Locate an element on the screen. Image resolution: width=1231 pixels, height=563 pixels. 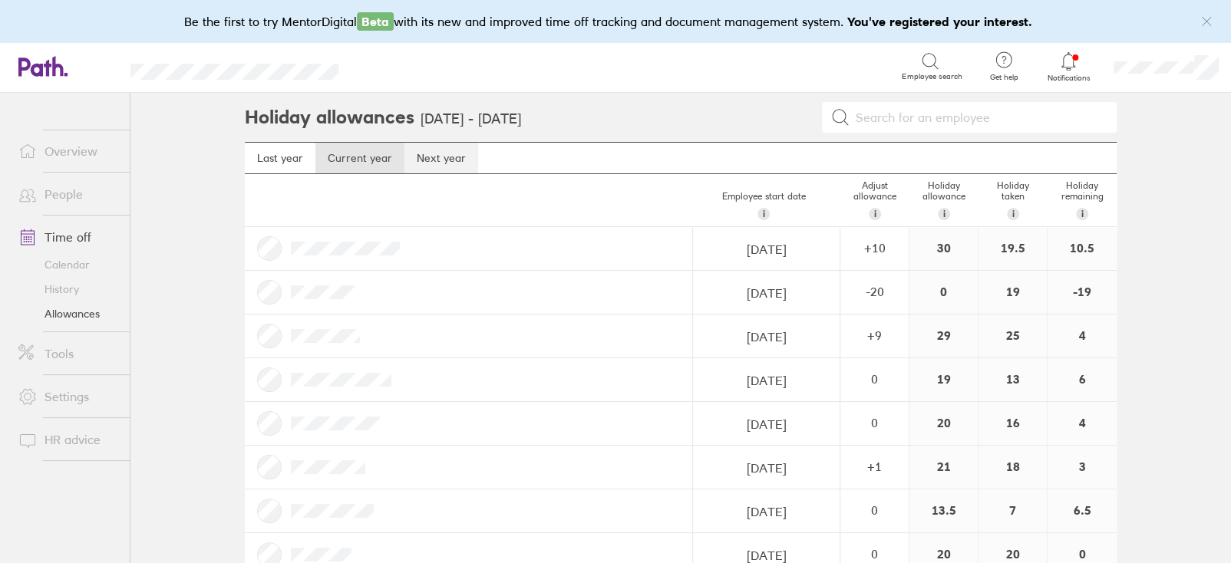
span: Employee search is located at coordinates (932, 77).